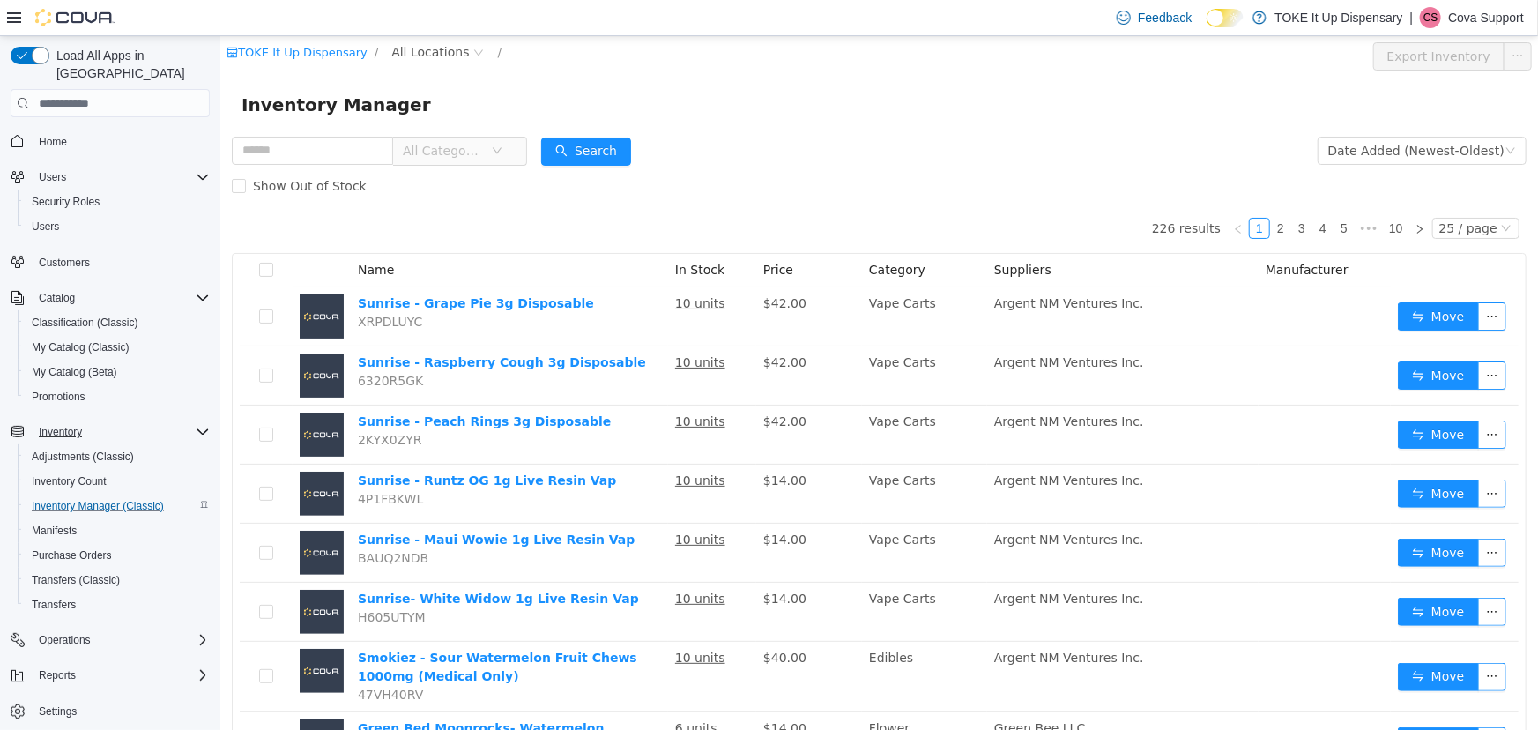  What do you see at coordinates (117, 202) in the screenshot?
I see `button: Security Roles` at bounding box center [117, 202].